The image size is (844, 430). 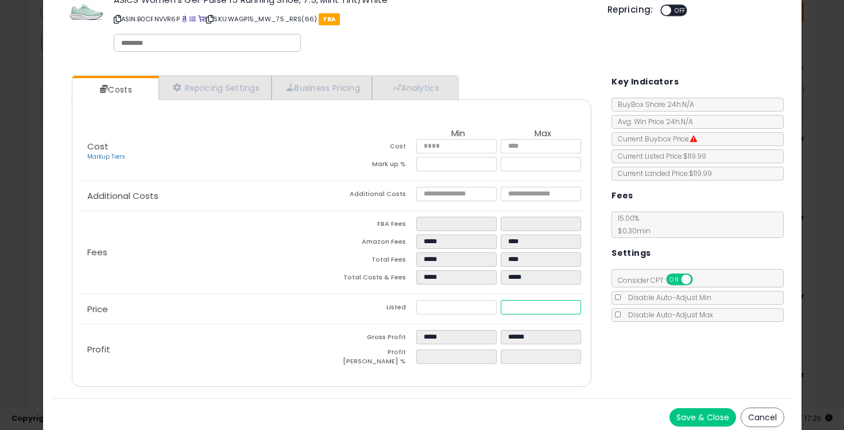 I want to click on a: All offer listings, so click(x=192, y=19).